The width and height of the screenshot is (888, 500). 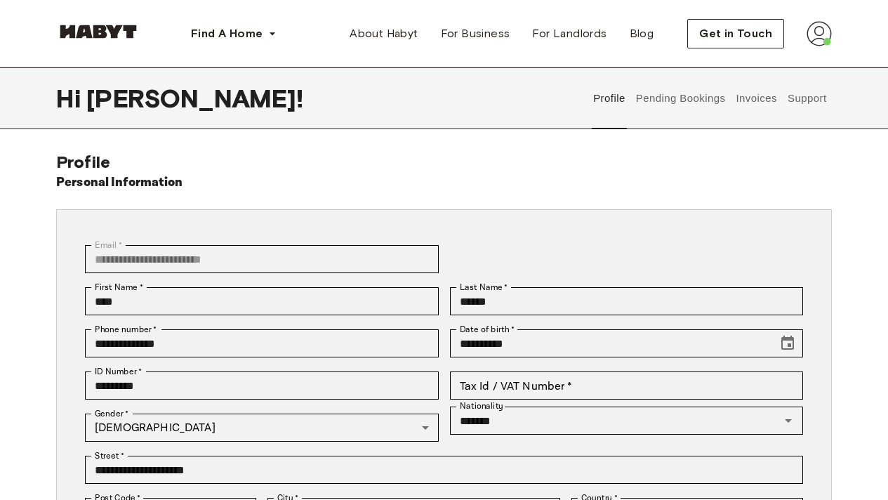 What do you see at coordinates (736, 34) in the screenshot?
I see `button: Get in Touch` at bounding box center [736, 34].